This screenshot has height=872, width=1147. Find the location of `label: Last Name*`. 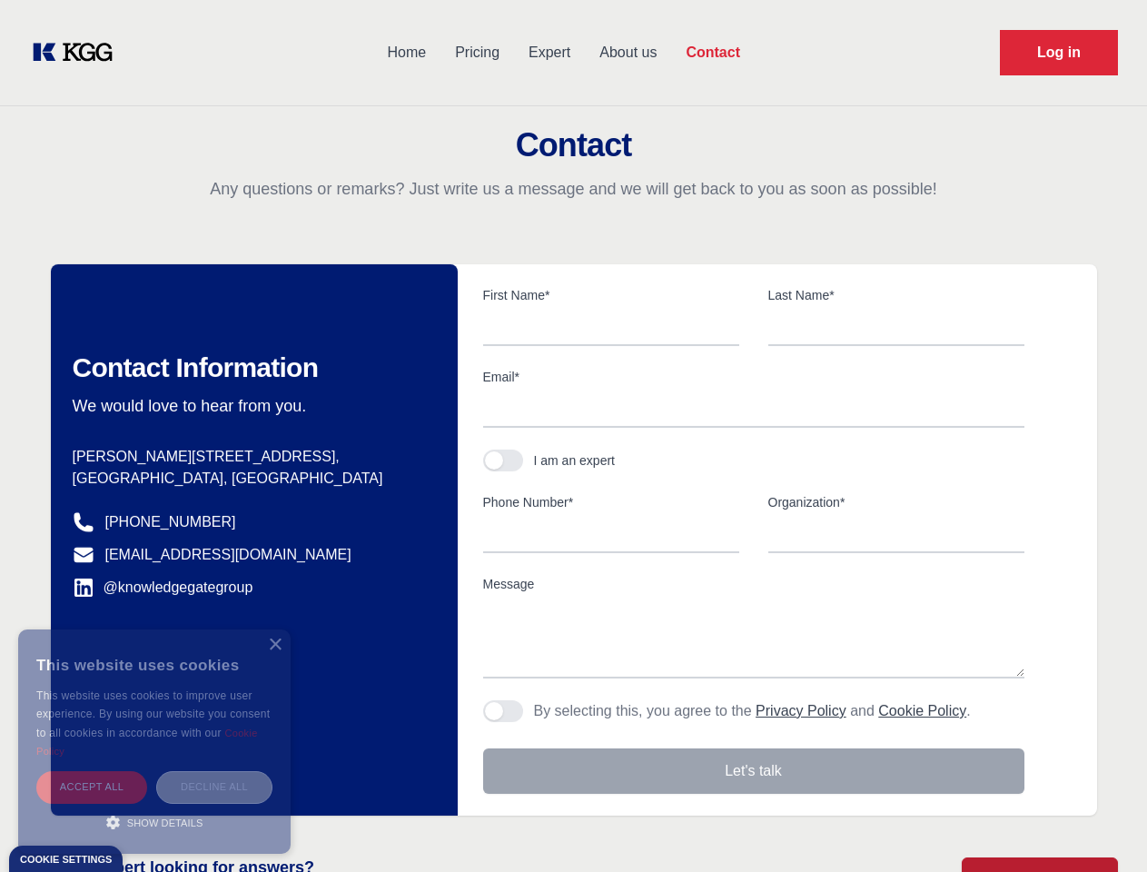

label: Last Name* is located at coordinates (897, 295).